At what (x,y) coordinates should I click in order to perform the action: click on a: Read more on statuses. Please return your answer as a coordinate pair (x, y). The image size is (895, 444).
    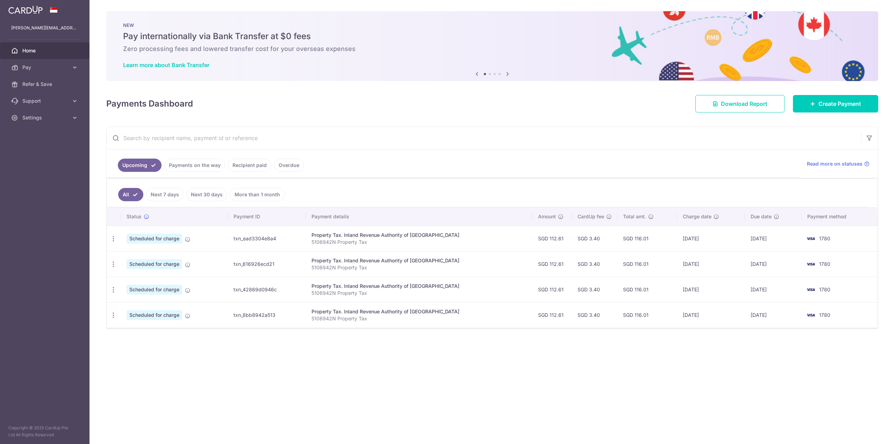
    Looking at the image, I should click on (838, 164).